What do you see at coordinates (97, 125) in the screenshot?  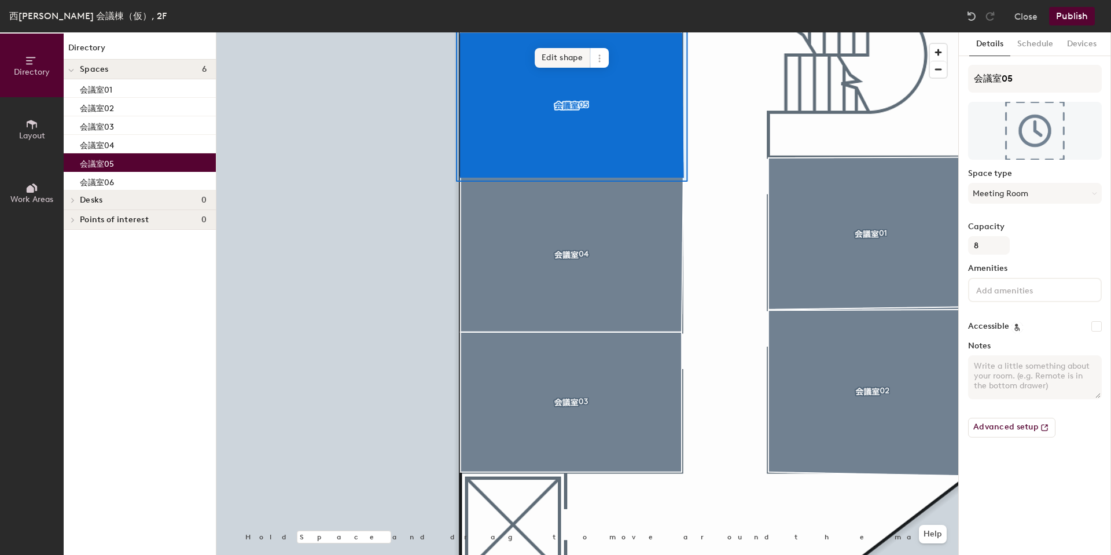 I see `p: 会議室03` at bounding box center [97, 125].